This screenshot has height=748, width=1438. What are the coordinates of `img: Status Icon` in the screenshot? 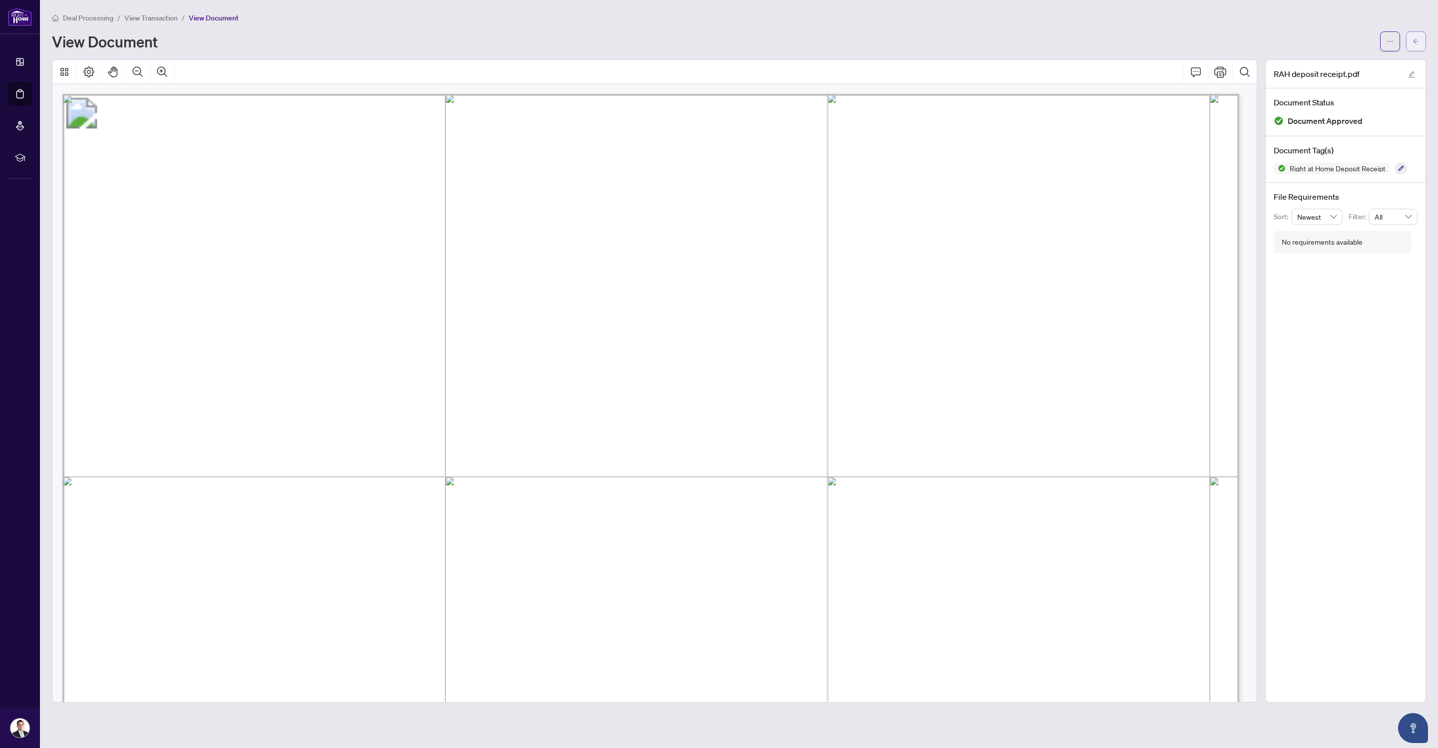 It's located at (1280, 168).